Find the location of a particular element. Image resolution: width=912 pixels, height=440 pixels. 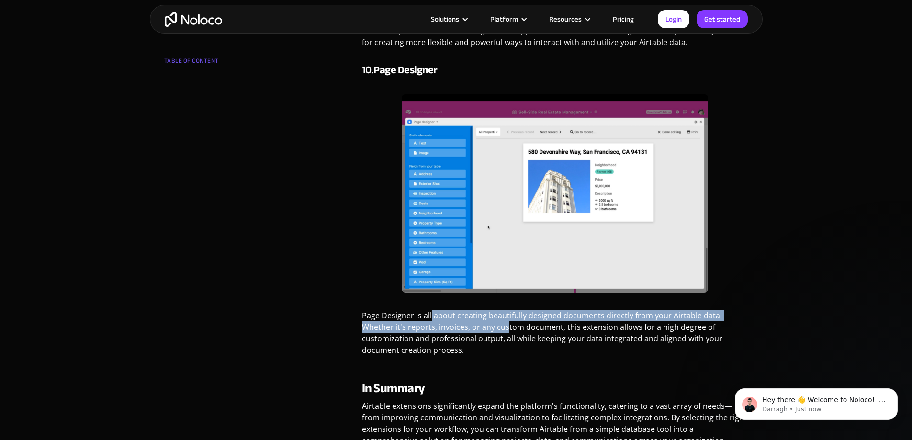

p: Page Designer is all about creating beautifully designed documents directly from your Airtable da... is located at coordinates (555, 336).